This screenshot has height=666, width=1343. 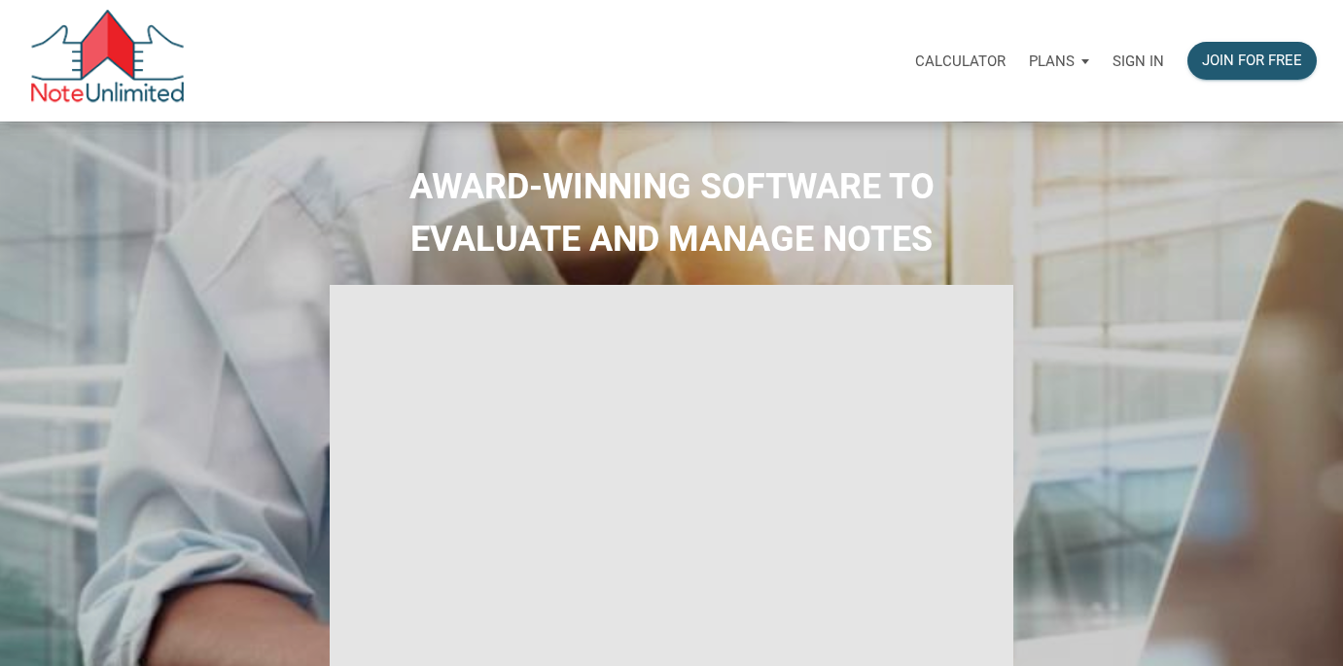 What do you see at coordinates (1252, 60) in the screenshot?
I see `a: Join for free` at bounding box center [1252, 60].